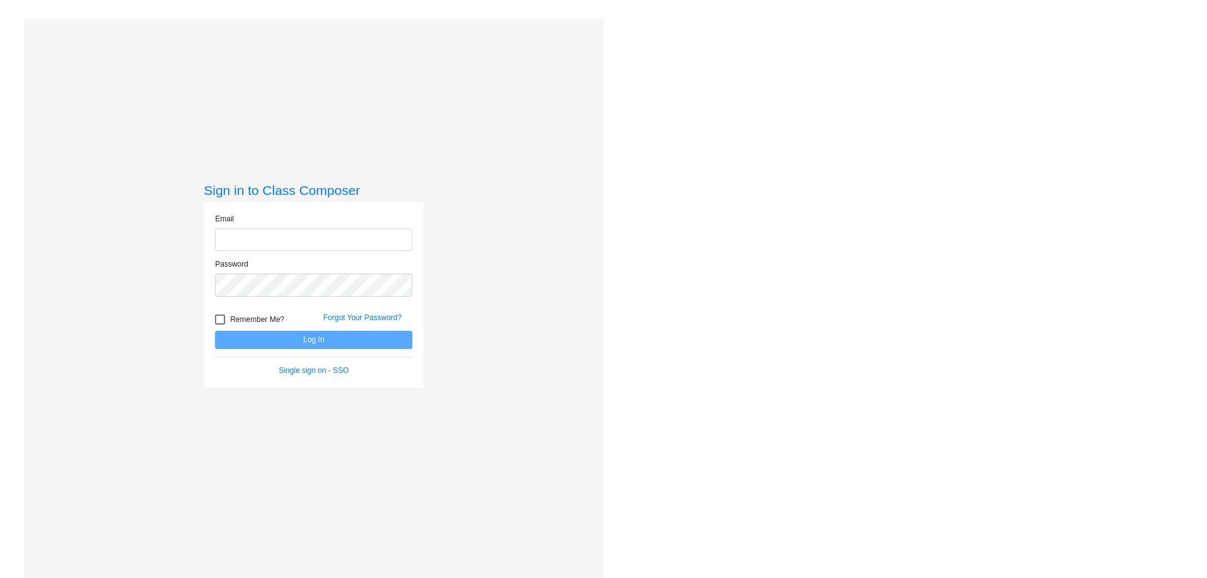  Describe the element at coordinates (314, 339) in the screenshot. I see `button: Log In` at that location.